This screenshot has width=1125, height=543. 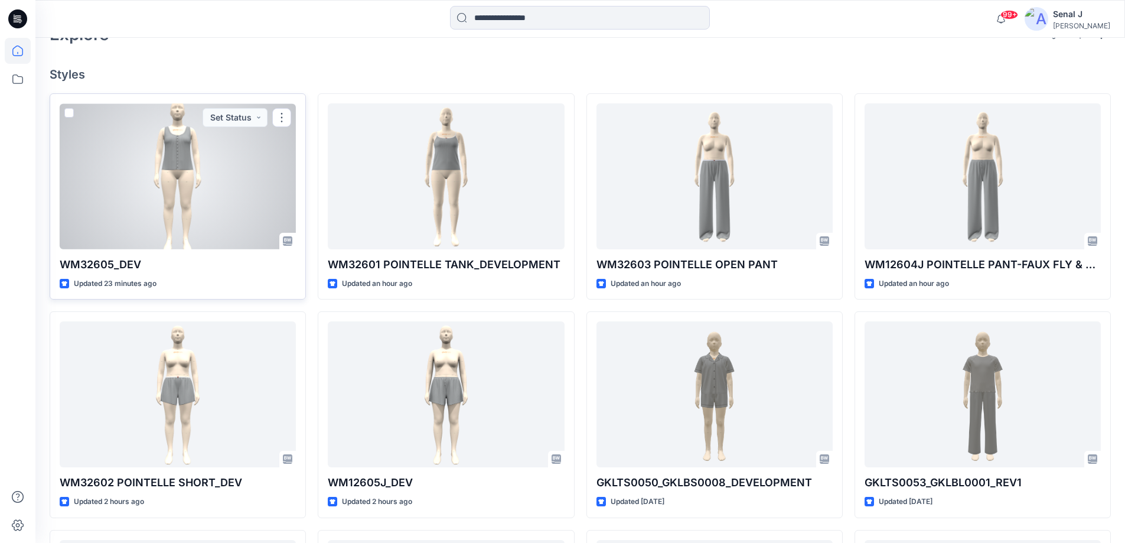 What do you see at coordinates (446, 394) in the screenshot?
I see `a: WM12605J_DEV` at bounding box center [446, 394].